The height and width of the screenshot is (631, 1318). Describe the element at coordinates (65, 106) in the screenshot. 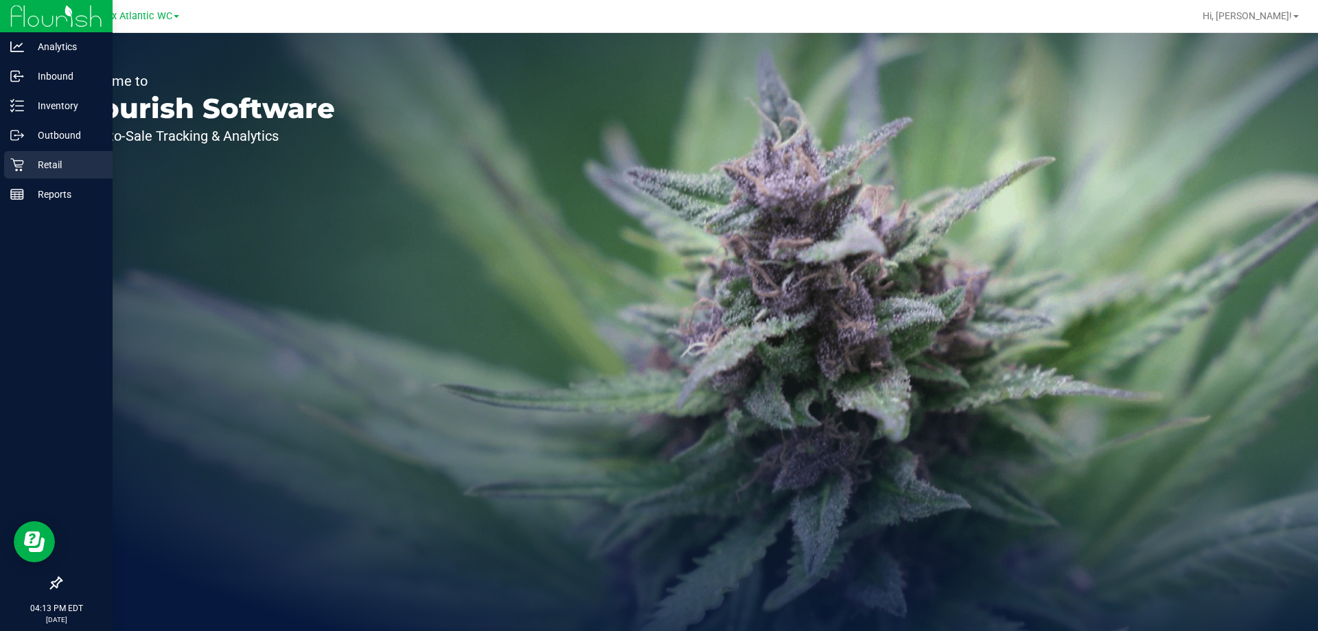

I see `p: Inventory` at that location.